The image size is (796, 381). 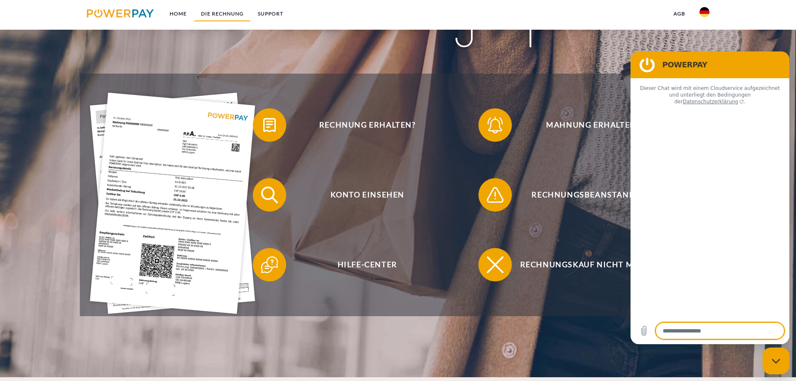 What do you see at coordinates (270, 14) in the screenshot?
I see `a: SUPPORT` at bounding box center [270, 14].